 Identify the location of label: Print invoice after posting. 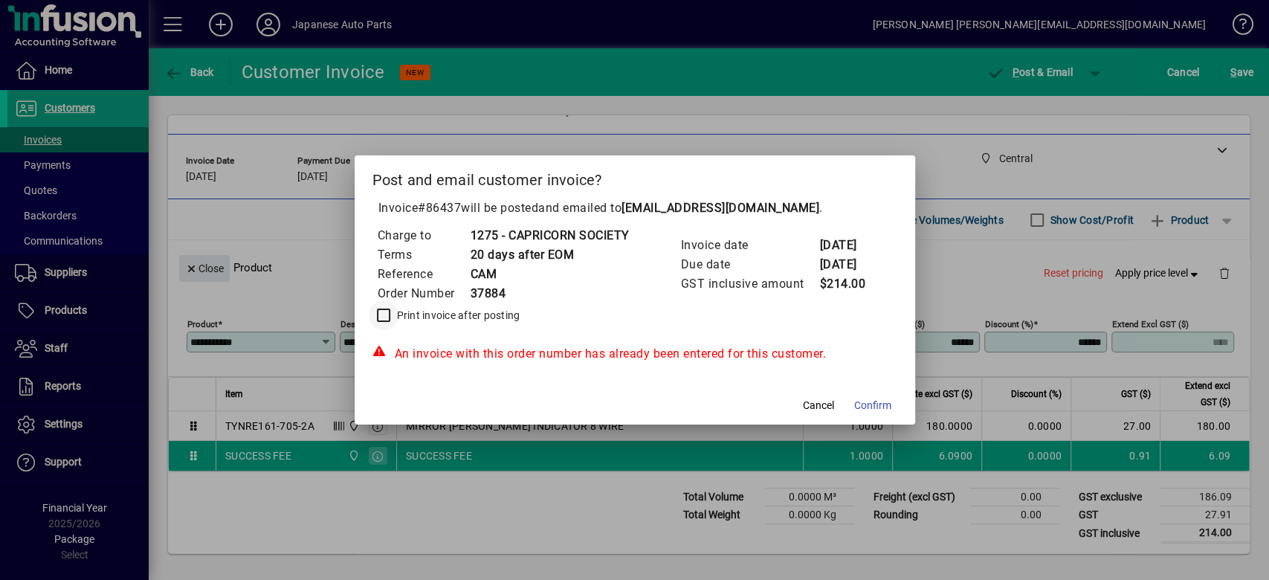
(457, 315).